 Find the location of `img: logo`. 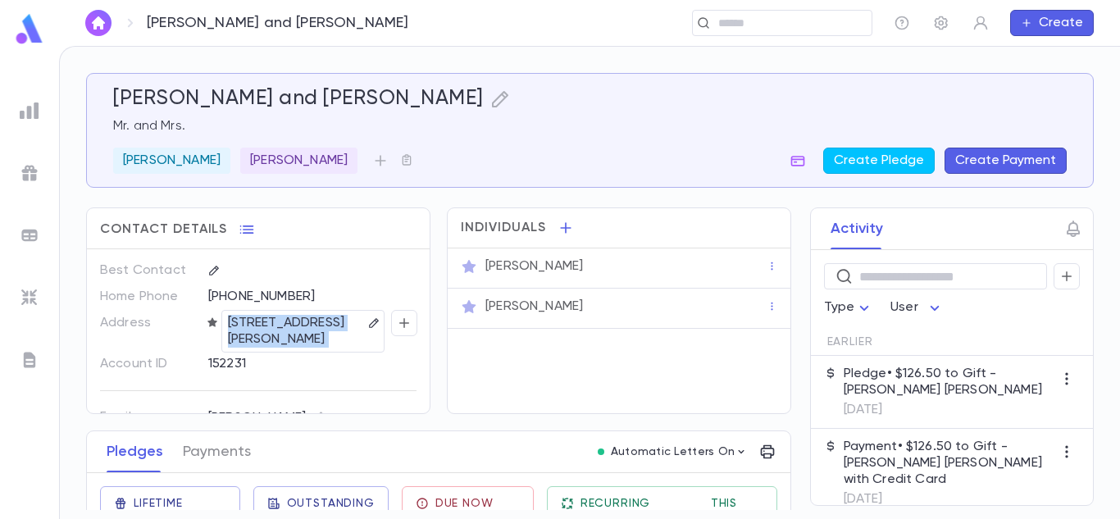

img: logo is located at coordinates (30, 29).